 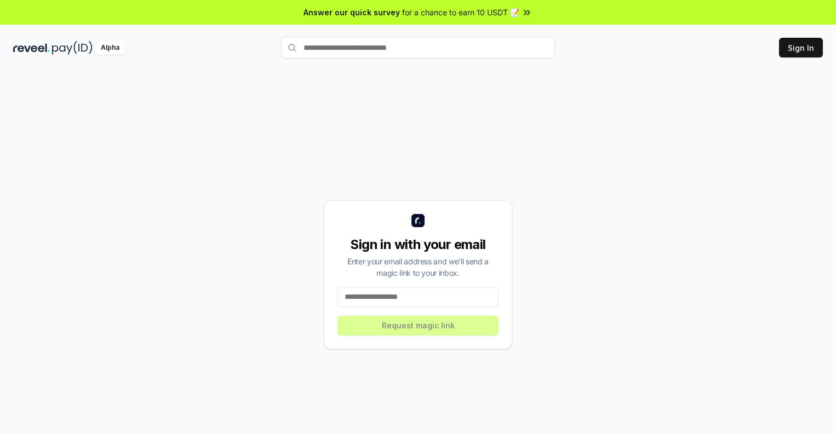 I want to click on img: logo_small, so click(x=418, y=221).